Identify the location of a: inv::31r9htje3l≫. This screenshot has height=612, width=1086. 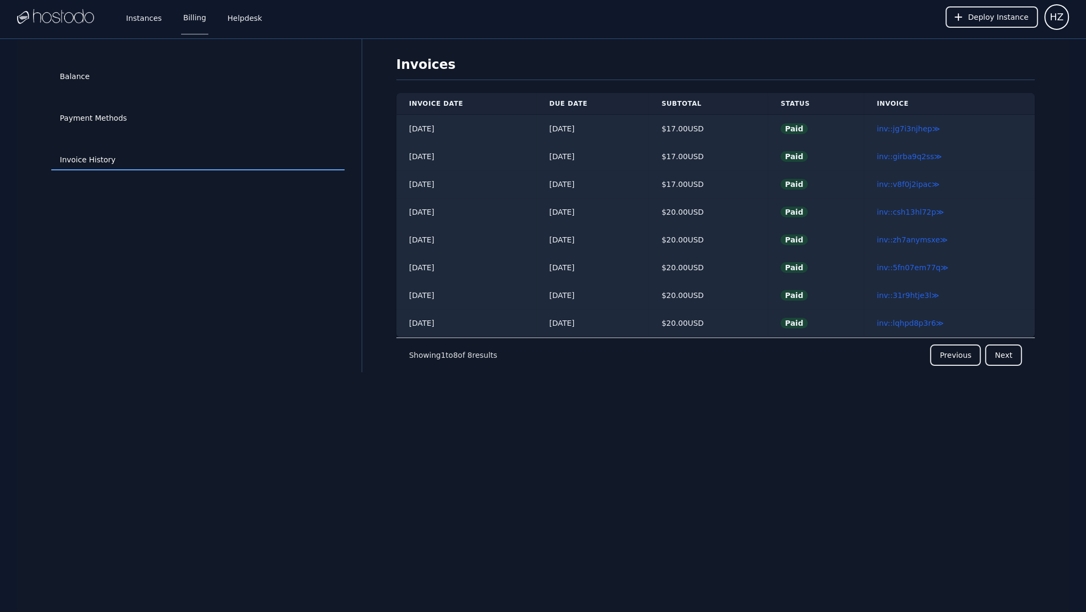
(908, 295).